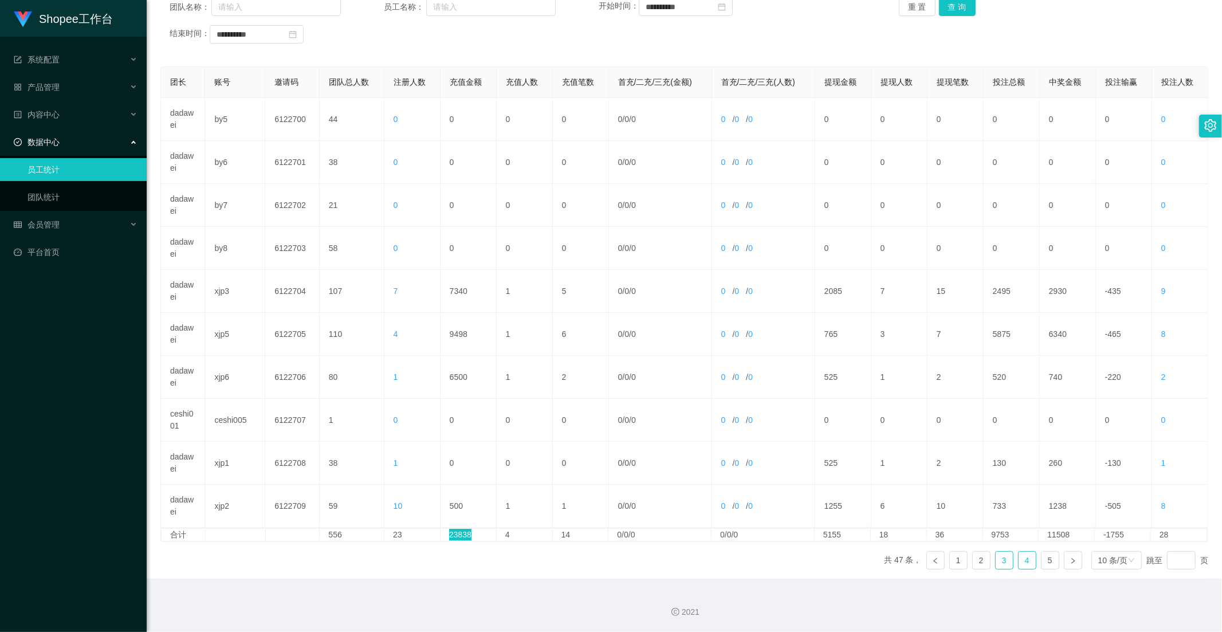 The height and width of the screenshot is (632, 1222). Describe the element at coordinates (1011, 291) in the screenshot. I see `td: 2495` at that location.